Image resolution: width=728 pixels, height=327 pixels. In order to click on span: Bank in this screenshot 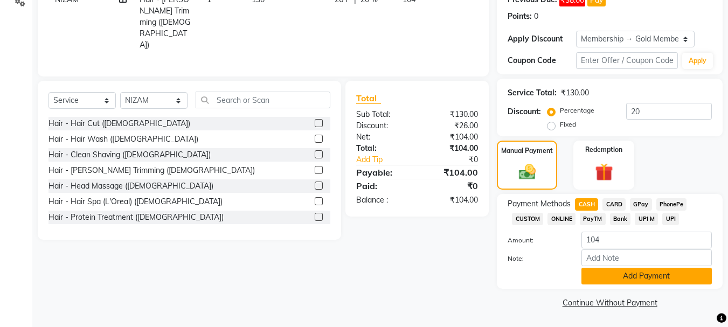, I will do `click(620, 219)`.